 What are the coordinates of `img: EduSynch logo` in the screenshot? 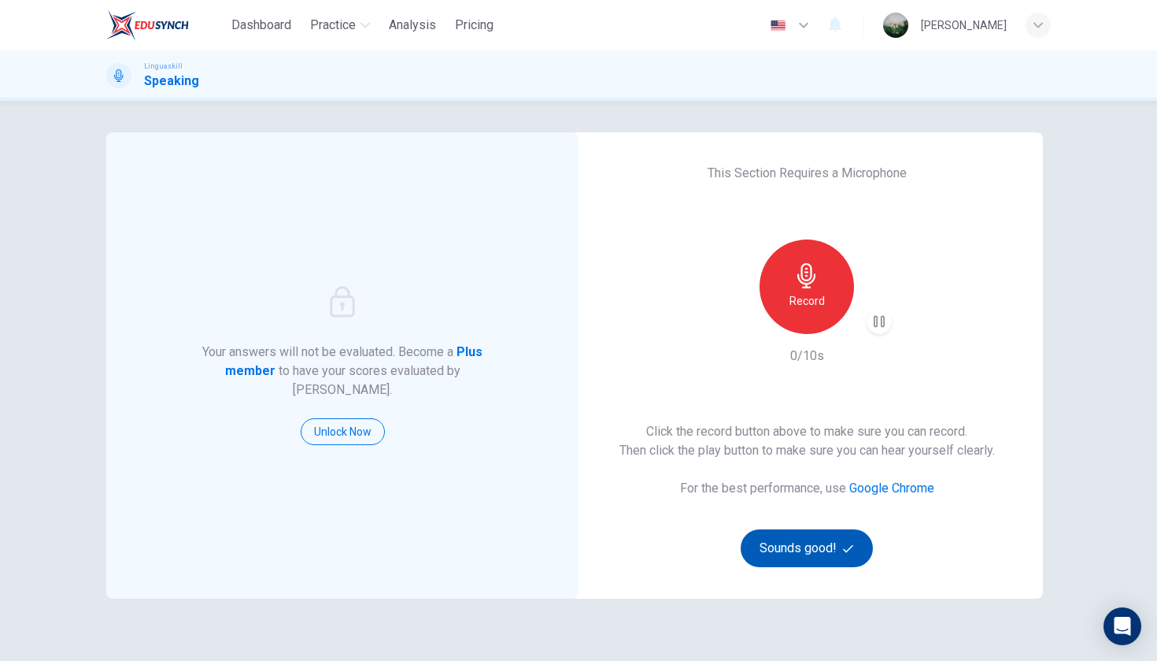 It's located at (147, 25).